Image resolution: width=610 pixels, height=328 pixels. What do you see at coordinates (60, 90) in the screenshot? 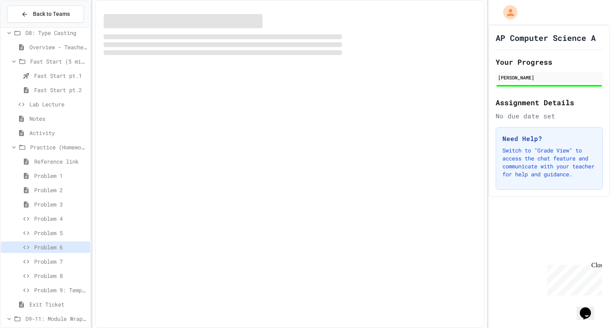
I see `span: Fast Start pt.2` at bounding box center [60, 90].